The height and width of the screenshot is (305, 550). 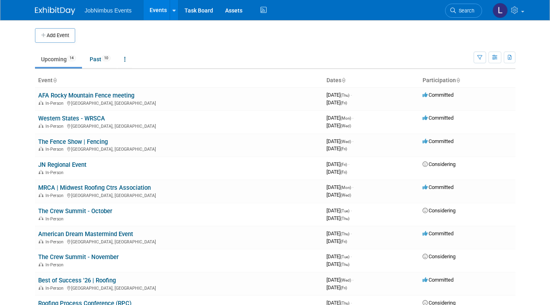 I want to click on a: American Dream Mastermind Event, so click(x=86, y=234).